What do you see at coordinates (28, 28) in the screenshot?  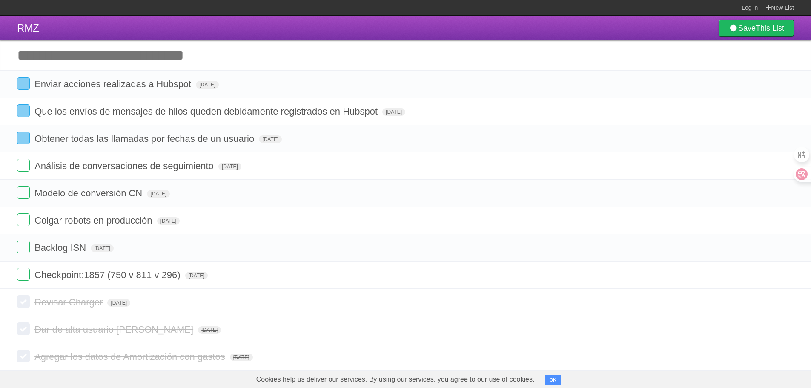 I see `span: RMZ` at bounding box center [28, 28].